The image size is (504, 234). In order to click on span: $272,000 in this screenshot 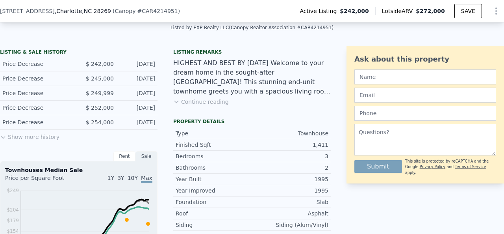, I will do `click(431, 11)`.